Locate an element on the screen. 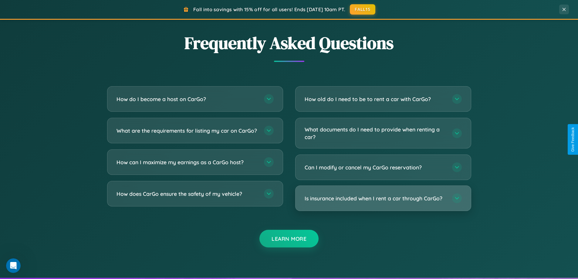 The image size is (578, 279). h3: How does CarGo ensure the safety of my vehicle? is located at coordinates (187, 193).